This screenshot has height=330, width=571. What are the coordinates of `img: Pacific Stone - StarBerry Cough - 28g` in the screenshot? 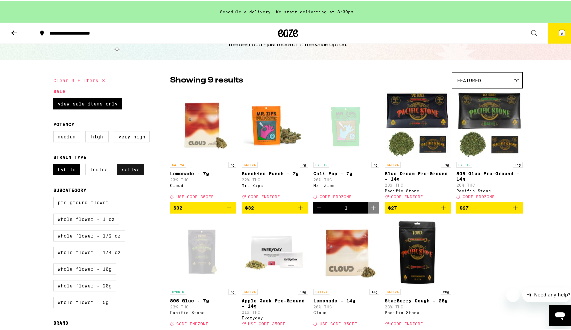 It's located at (417, 251).